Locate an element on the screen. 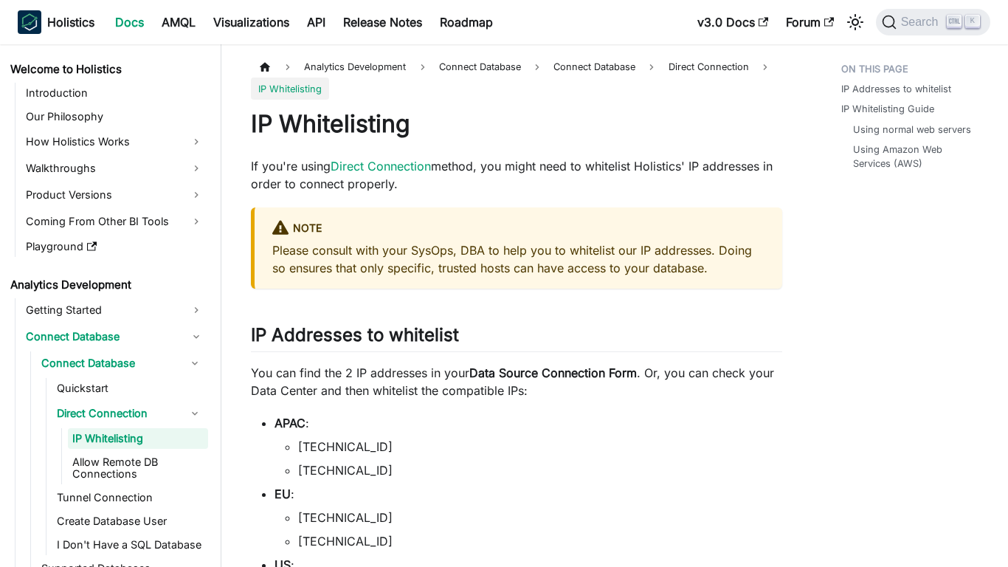 The height and width of the screenshot is (567, 1008). span: Direct Connection is located at coordinates (708, 66).